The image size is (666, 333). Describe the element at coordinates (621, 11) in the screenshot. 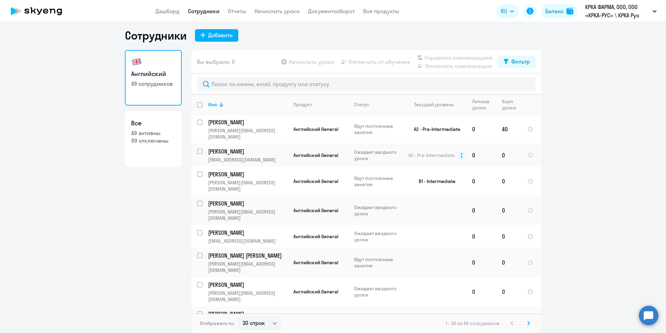

I see `button: КРКА ФАРМА, ООО, ООО «КРКА-РУС» \ КРКА Рус` at that location.